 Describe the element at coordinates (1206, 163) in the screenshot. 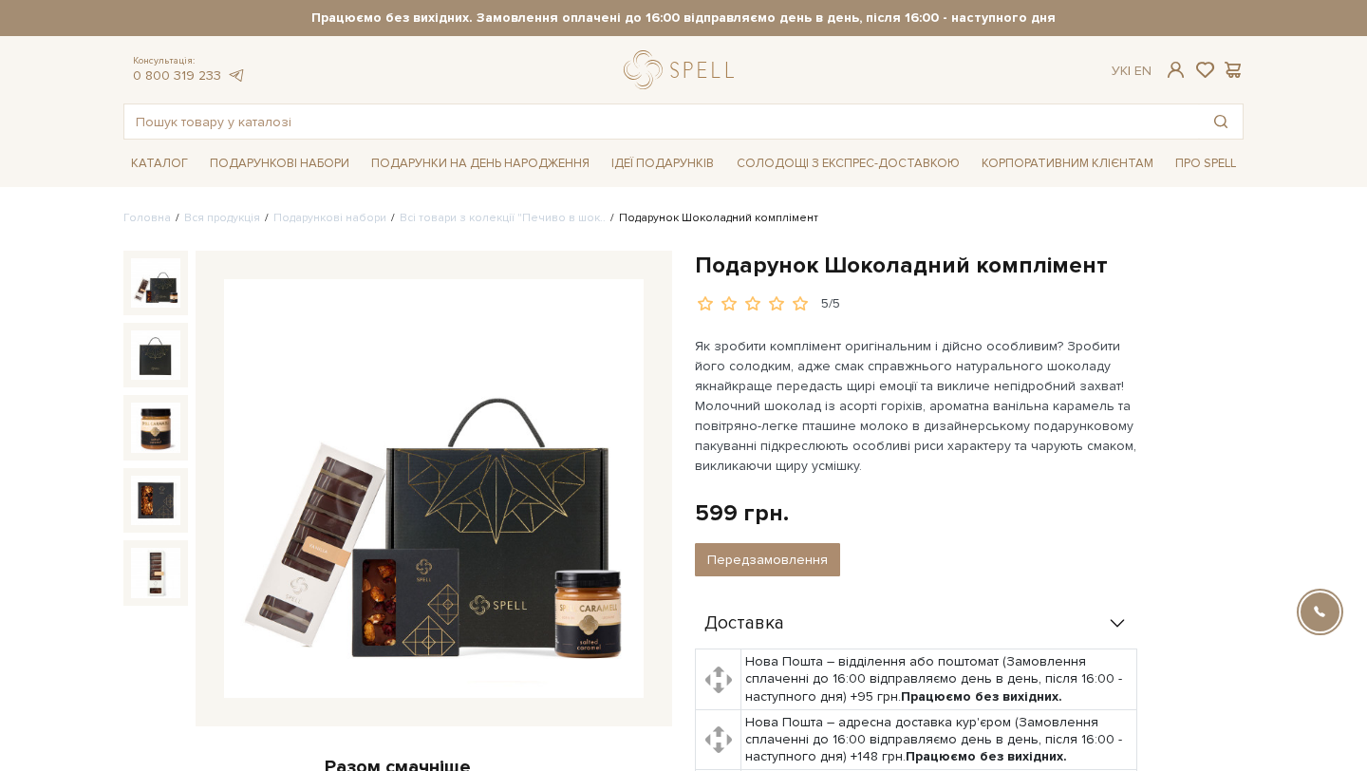

I see `a: Про Spell` at that location.